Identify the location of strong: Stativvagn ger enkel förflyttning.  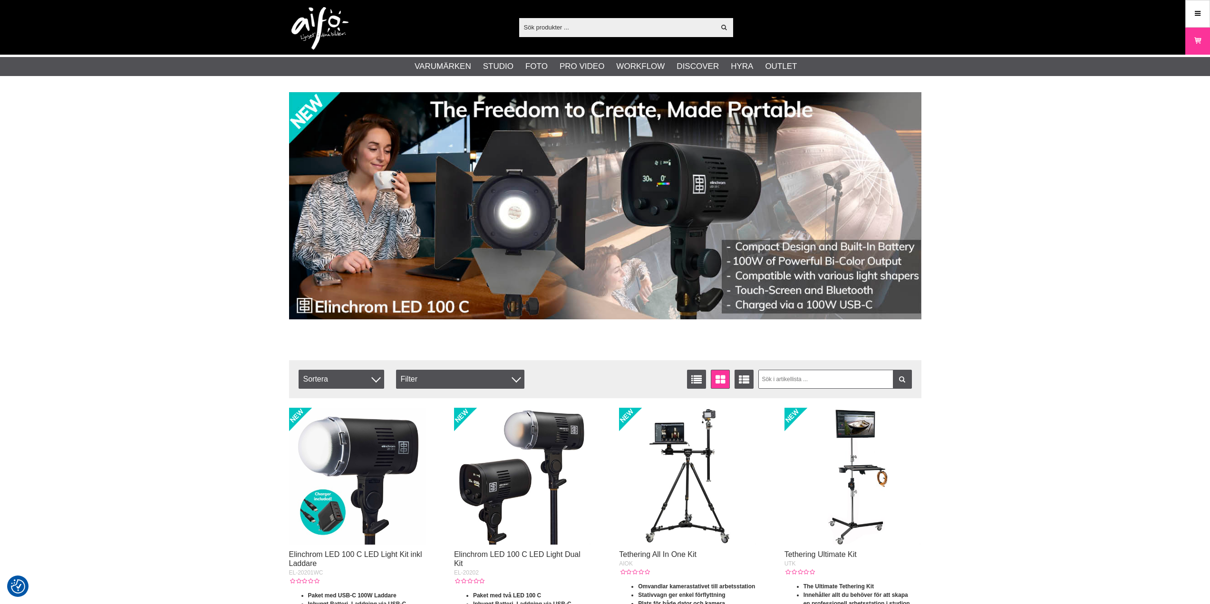
(681, 595).